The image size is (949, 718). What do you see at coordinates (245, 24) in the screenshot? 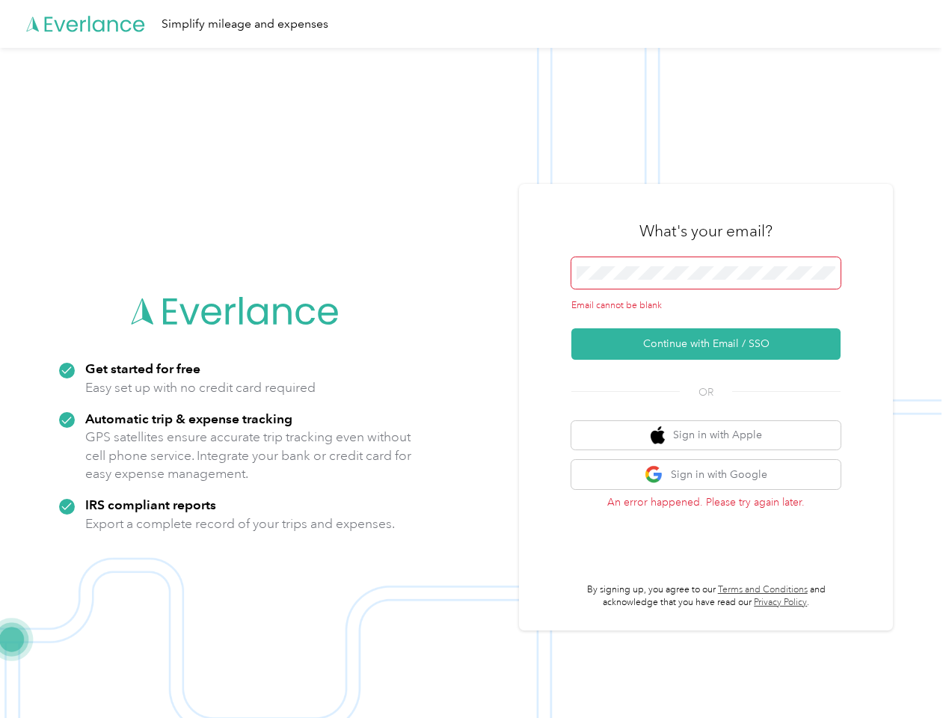
I see `div: Simplify mileage and expenses` at bounding box center [245, 24].